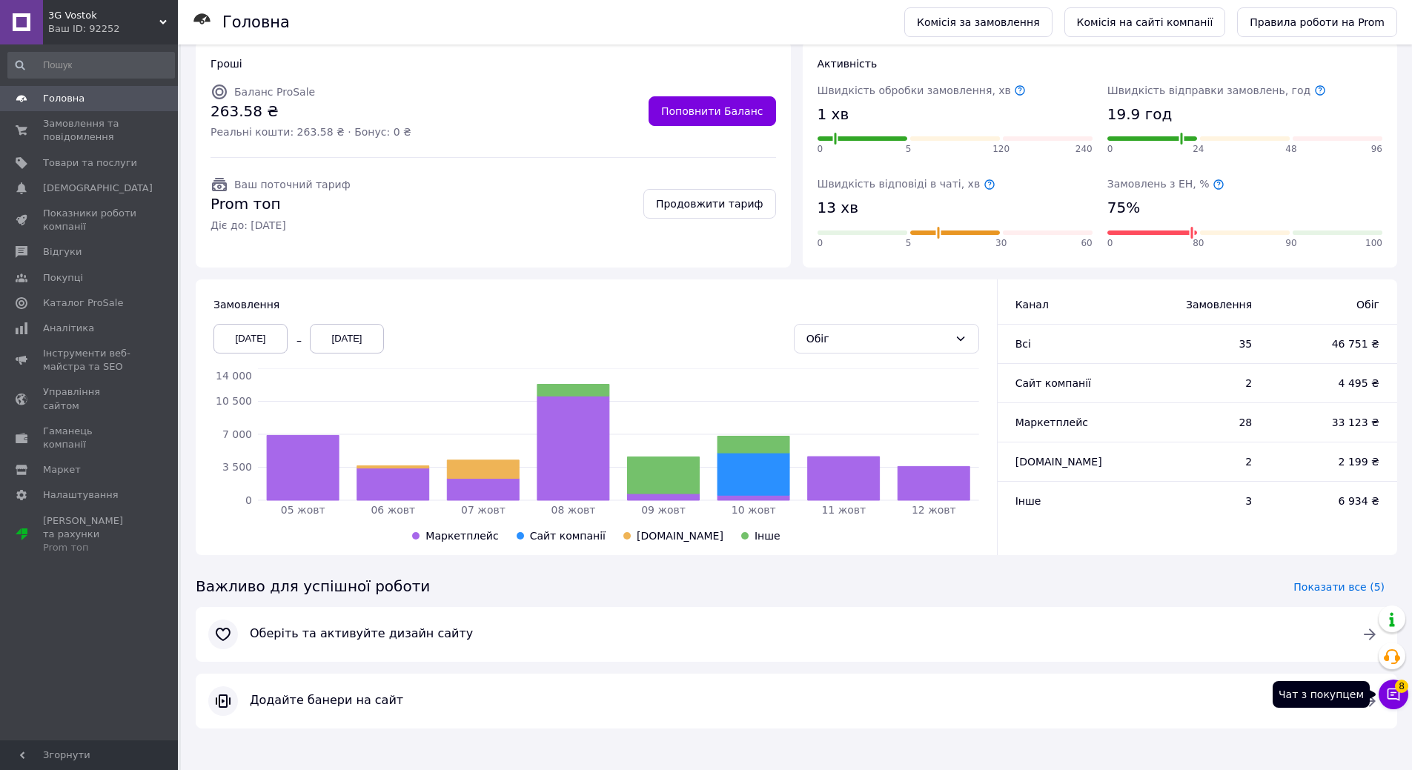 This screenshot has height=770, width=1412. I want to click on span: Швидкість відповіді в чаті, хв, so click(906, 184).